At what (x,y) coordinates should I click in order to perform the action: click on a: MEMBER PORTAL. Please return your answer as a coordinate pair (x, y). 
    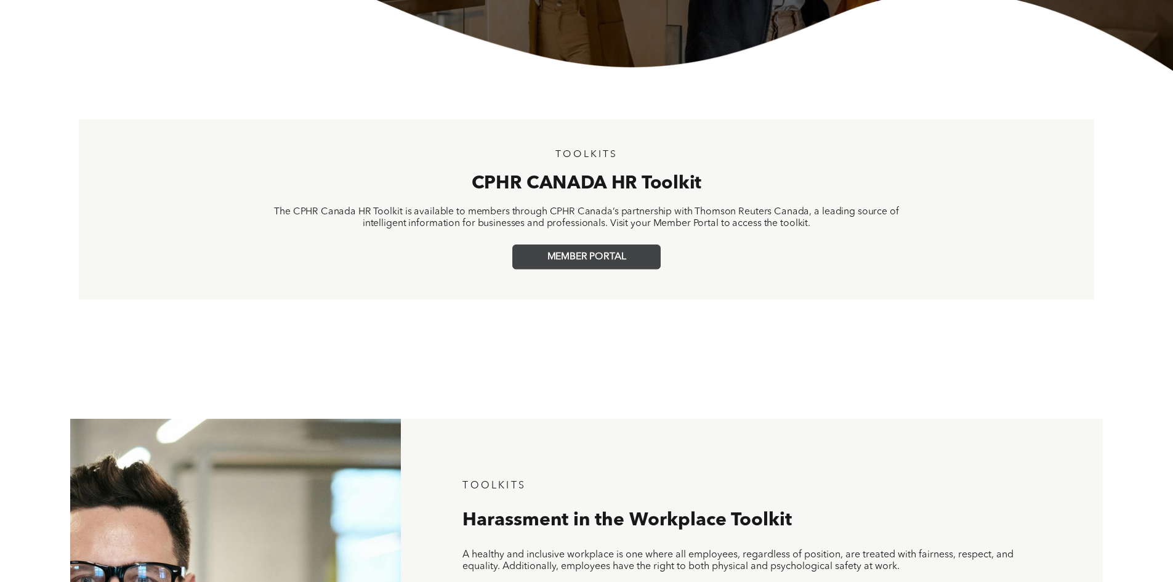
    Looking at the image, I should click on (586, 257).